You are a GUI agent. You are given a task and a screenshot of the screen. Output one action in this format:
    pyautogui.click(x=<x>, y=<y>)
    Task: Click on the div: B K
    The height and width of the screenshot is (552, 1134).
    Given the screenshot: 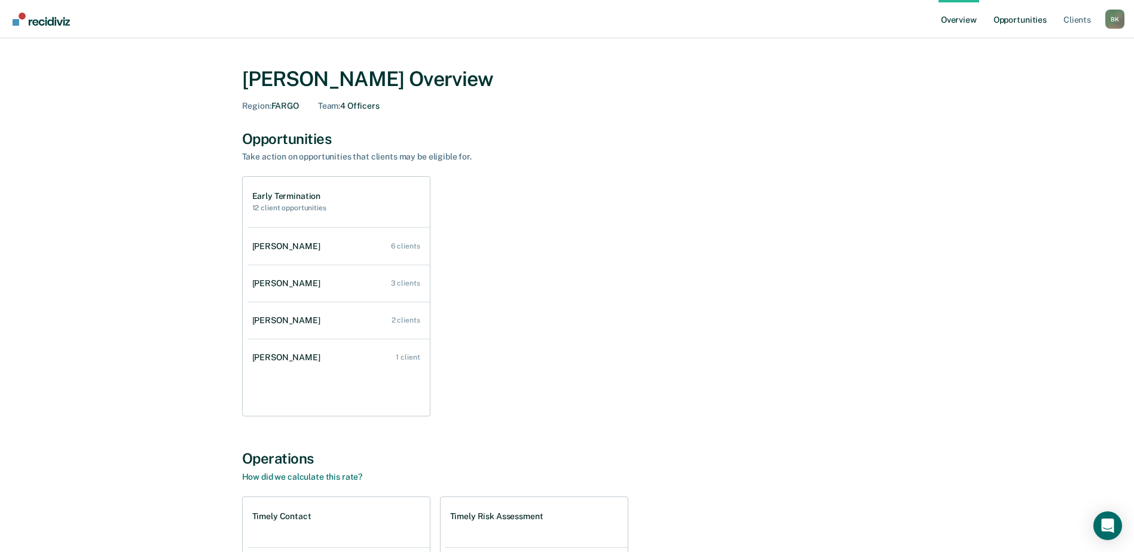 What is the action you would take?
    pyautogui.click(x=1114, y=19)
    